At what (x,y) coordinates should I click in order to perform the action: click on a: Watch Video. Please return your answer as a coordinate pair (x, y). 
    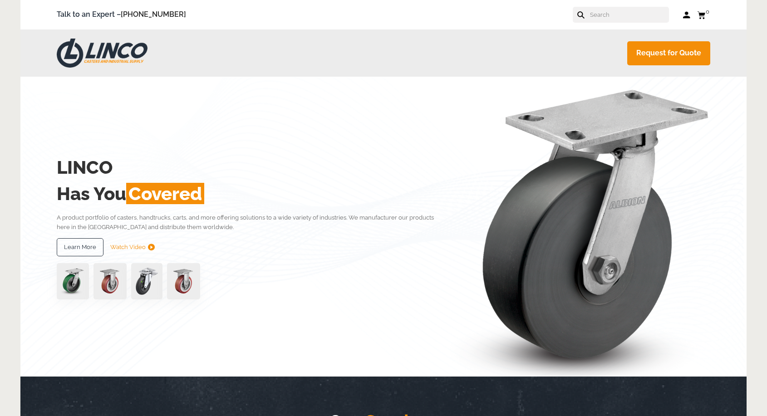
    Looking at the image, I should click on (132, 247).